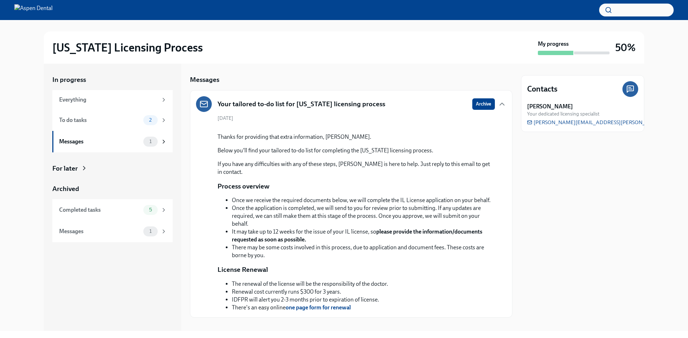  I want to click on h5: Messages, so click(205, 80).